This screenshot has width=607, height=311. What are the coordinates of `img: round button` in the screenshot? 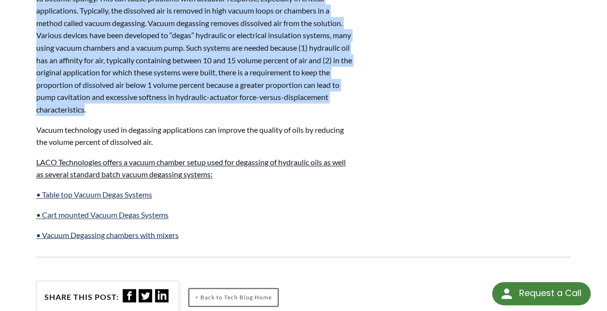 It's located at (507, 294).